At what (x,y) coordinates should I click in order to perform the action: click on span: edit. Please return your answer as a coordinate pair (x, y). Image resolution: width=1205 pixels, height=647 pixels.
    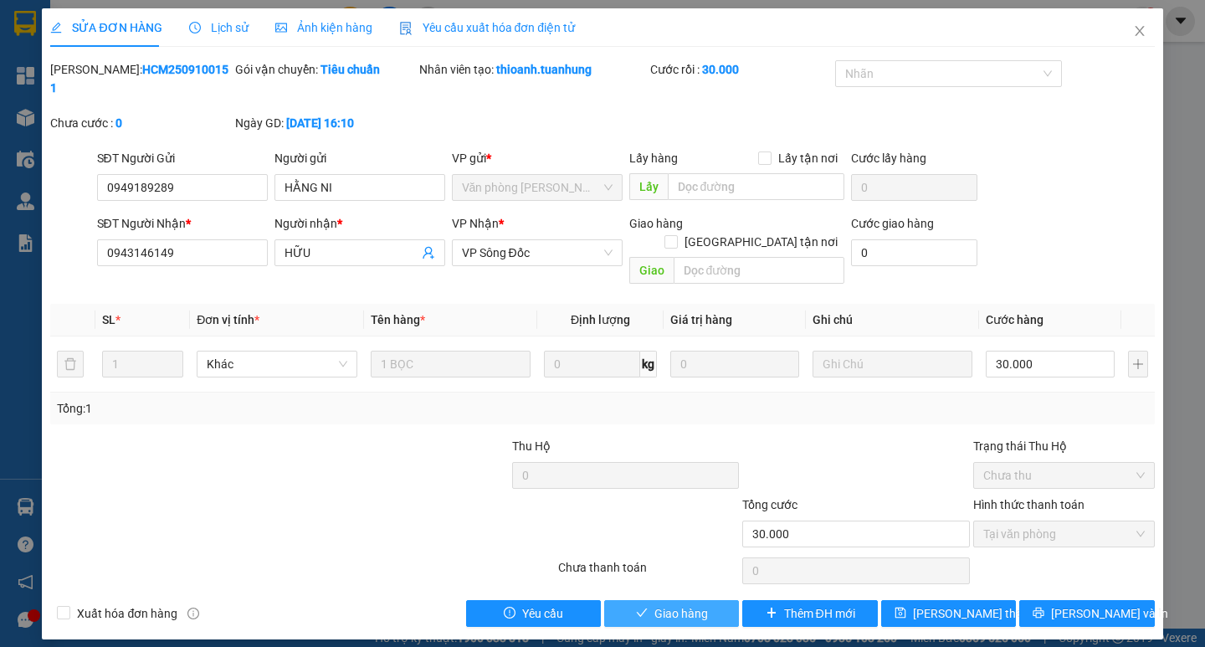
    Looking at the image, I should click on (56, 28).